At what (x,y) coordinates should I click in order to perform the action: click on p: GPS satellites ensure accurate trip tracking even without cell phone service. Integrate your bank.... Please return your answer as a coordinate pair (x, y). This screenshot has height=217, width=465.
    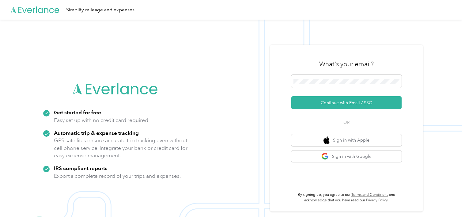
    Looking at the image, I should click on (121, 148).